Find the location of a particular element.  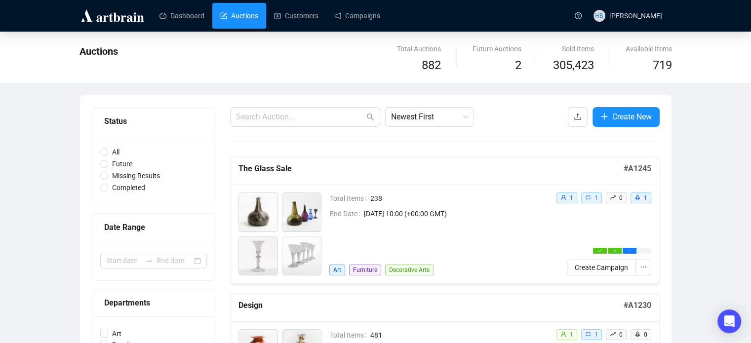

img: logo is located at coordinates (113, 16).